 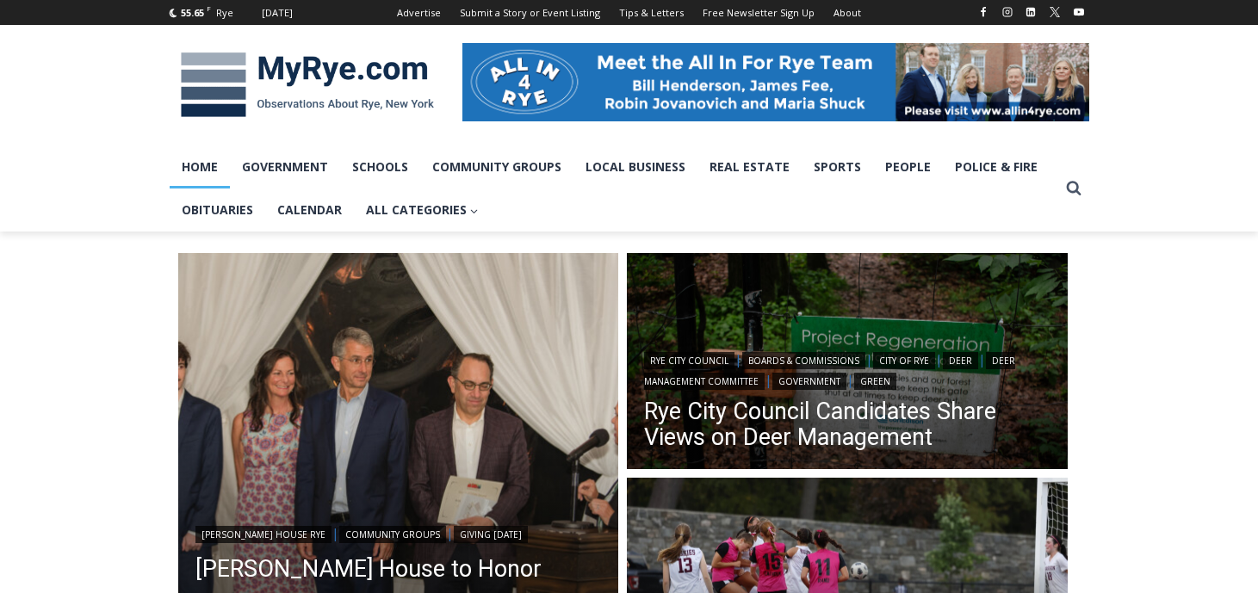 What do you see at coordinates (875, 381) in the screenshot?
I see `a: Green` at bounding box center [875, 381].